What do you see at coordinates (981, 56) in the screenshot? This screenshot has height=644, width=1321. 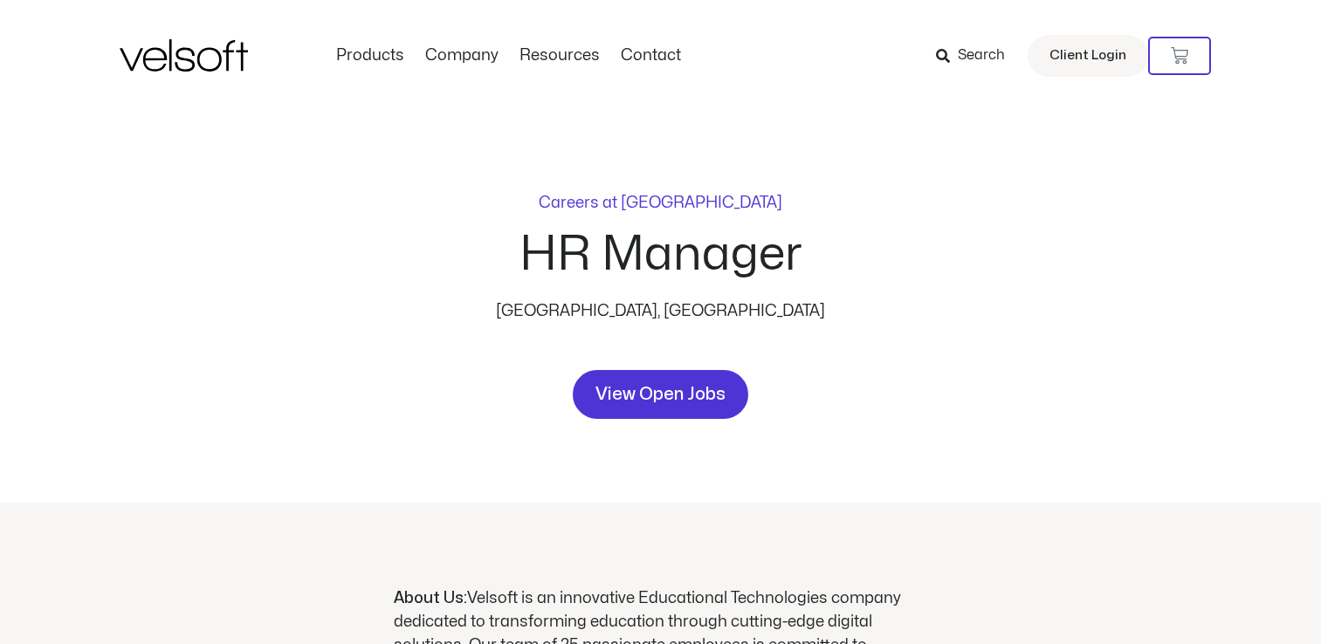 I see `span: Search` at bounding box center [981, 56].